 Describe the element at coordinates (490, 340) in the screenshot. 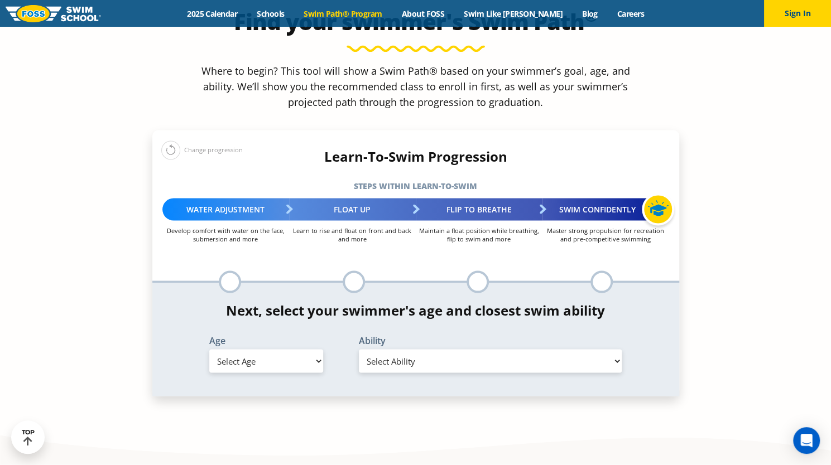

I see `label: Ability` at that location.